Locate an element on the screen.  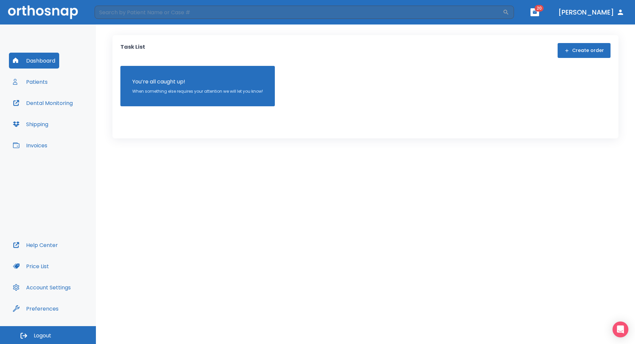
a: Shipping is located at coordinates (30, 124).